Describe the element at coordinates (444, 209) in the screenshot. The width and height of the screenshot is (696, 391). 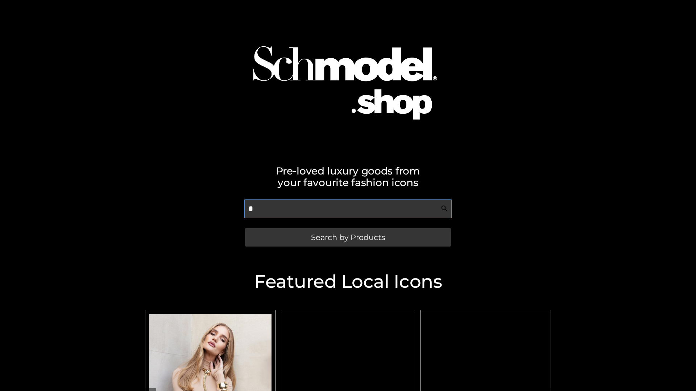
I see `img: Search Icon` at that location.